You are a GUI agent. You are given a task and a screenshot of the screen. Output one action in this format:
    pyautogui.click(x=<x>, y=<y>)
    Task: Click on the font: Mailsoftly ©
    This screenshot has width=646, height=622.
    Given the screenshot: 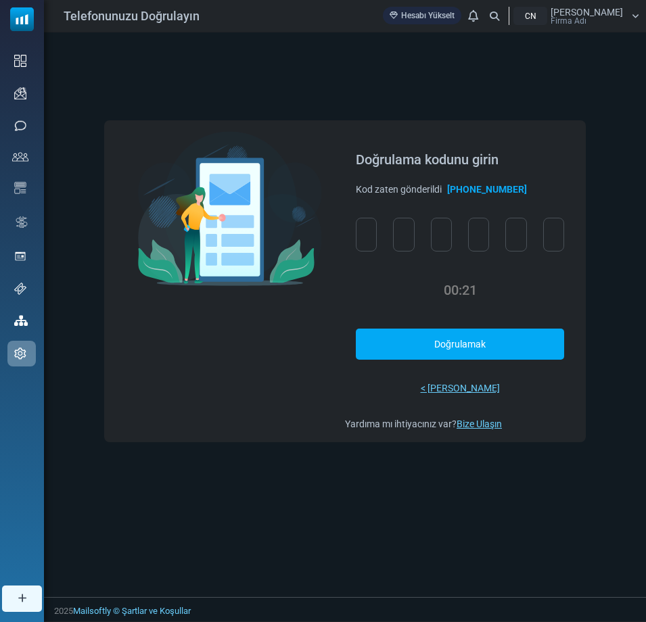 What is the action you would take?
    pyautogui.click(x=96, y=611)
    